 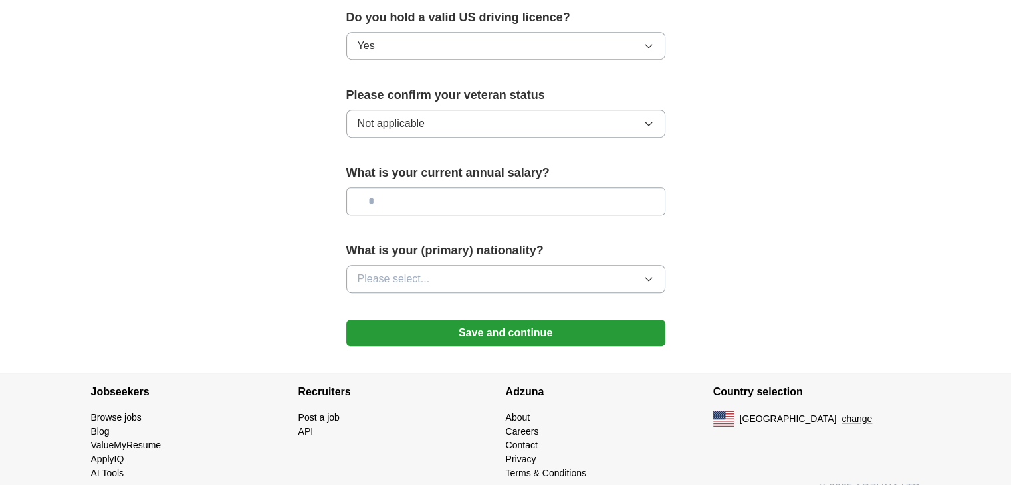 What do you see at coordinates (506, 124) in the screenshot?
I see `button: Not applicable` at bounding box center [506, 124].